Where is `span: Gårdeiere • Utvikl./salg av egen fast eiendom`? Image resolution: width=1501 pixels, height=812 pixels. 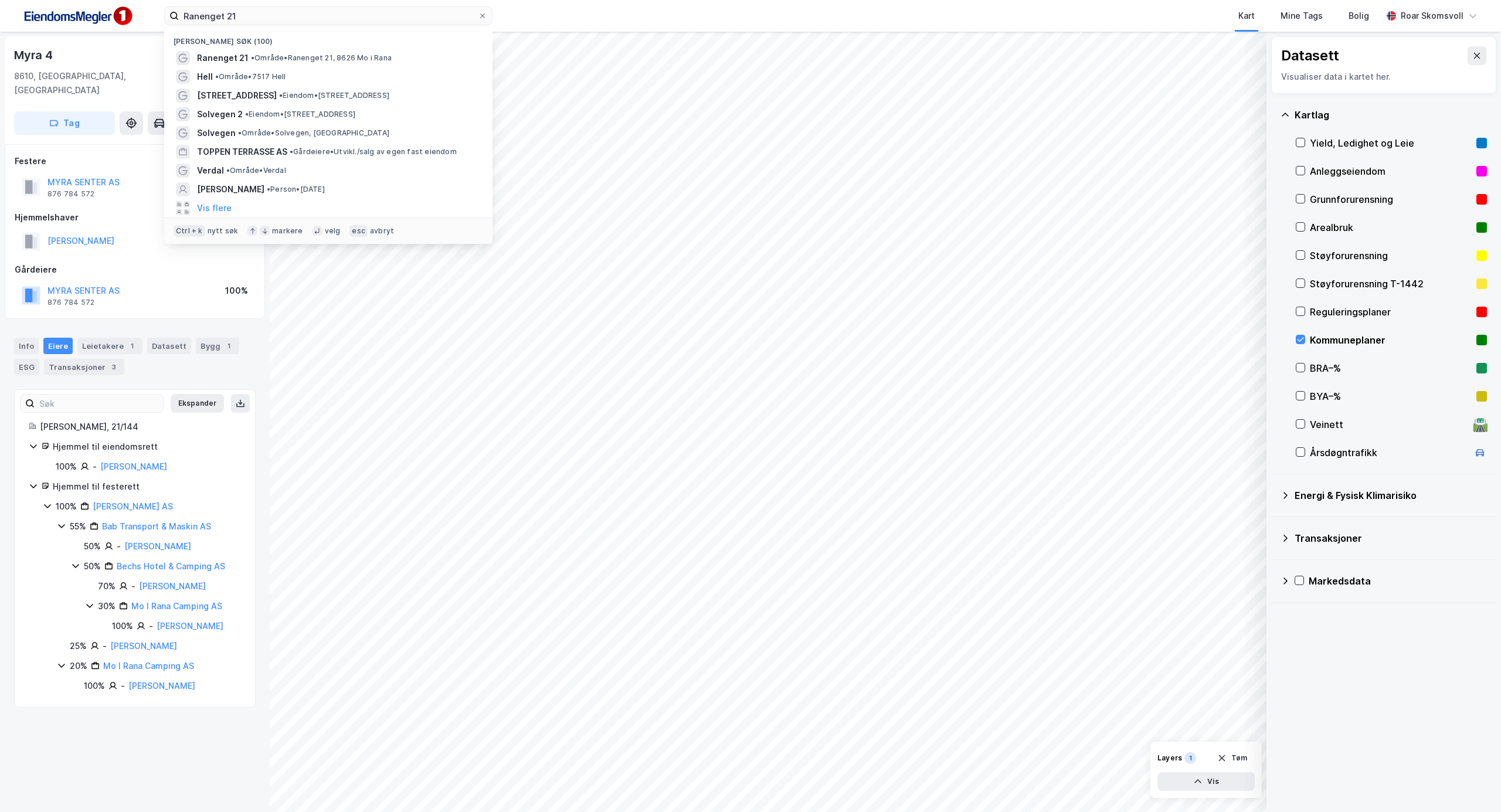
span: Gårdeiere • Utvikl./salg av egen fast eiendom is located at coordinates (373, 151).